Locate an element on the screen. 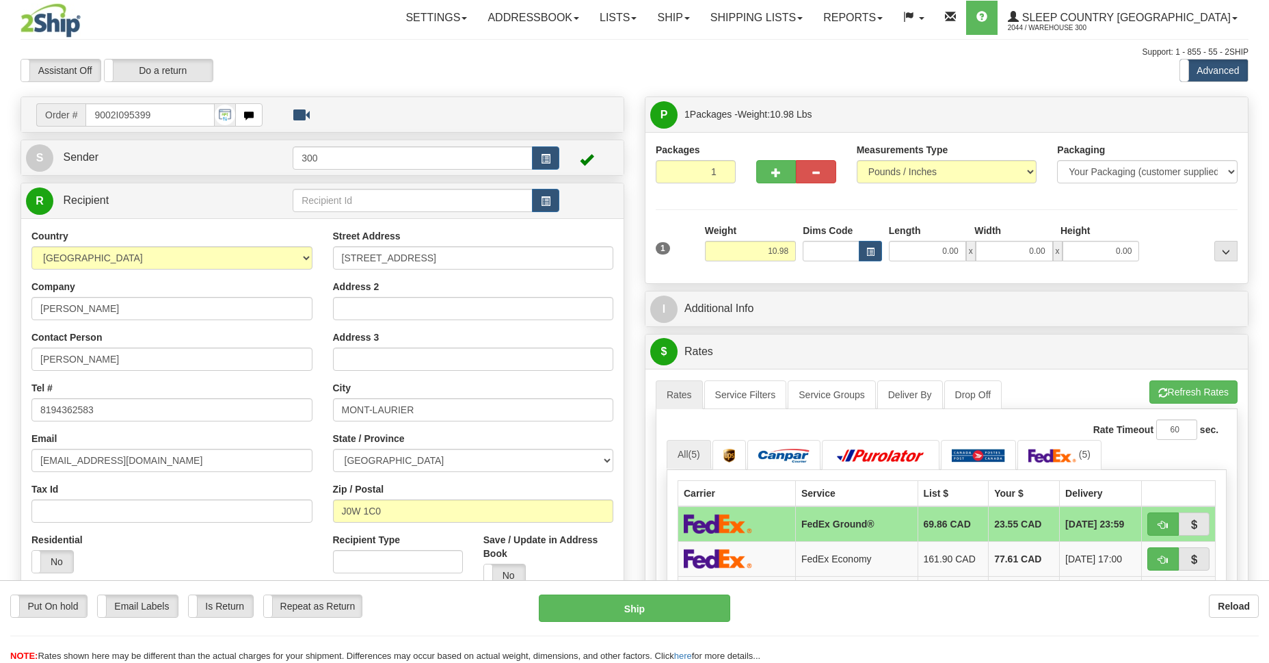 The width and height of the screenshot is (1269, 663). label: Recipient Type is located at coordinates (367, 540).